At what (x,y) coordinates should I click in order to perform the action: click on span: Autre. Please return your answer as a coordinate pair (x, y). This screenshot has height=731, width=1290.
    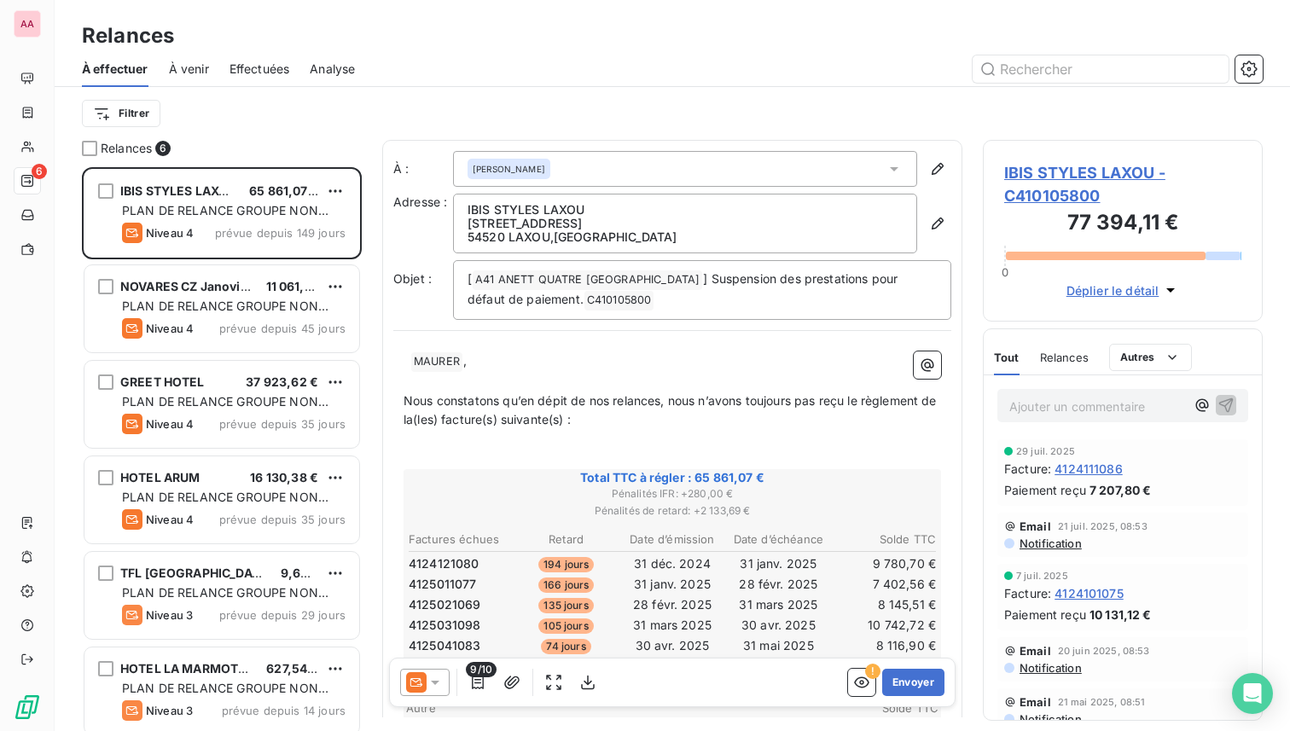
    Looking at the image, I should click on (621, 708).